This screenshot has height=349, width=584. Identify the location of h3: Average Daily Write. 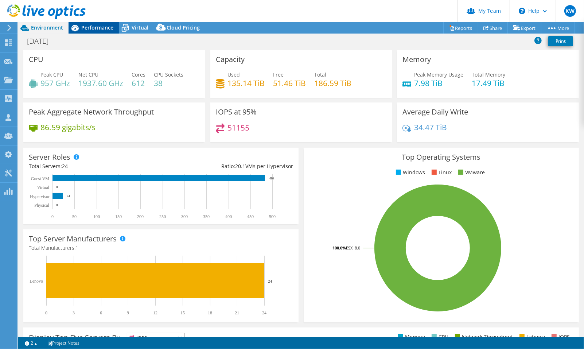
(436, 112).